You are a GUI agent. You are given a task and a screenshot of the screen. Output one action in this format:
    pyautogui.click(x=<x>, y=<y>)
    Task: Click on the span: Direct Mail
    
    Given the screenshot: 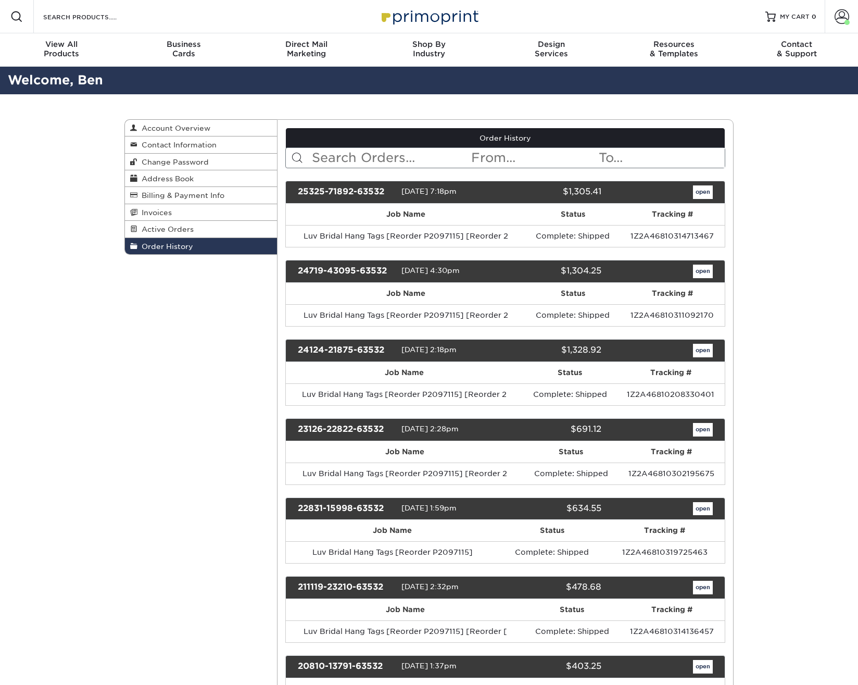 What is the action you would take?
    pyautogui.click(x=306, y=44)
    